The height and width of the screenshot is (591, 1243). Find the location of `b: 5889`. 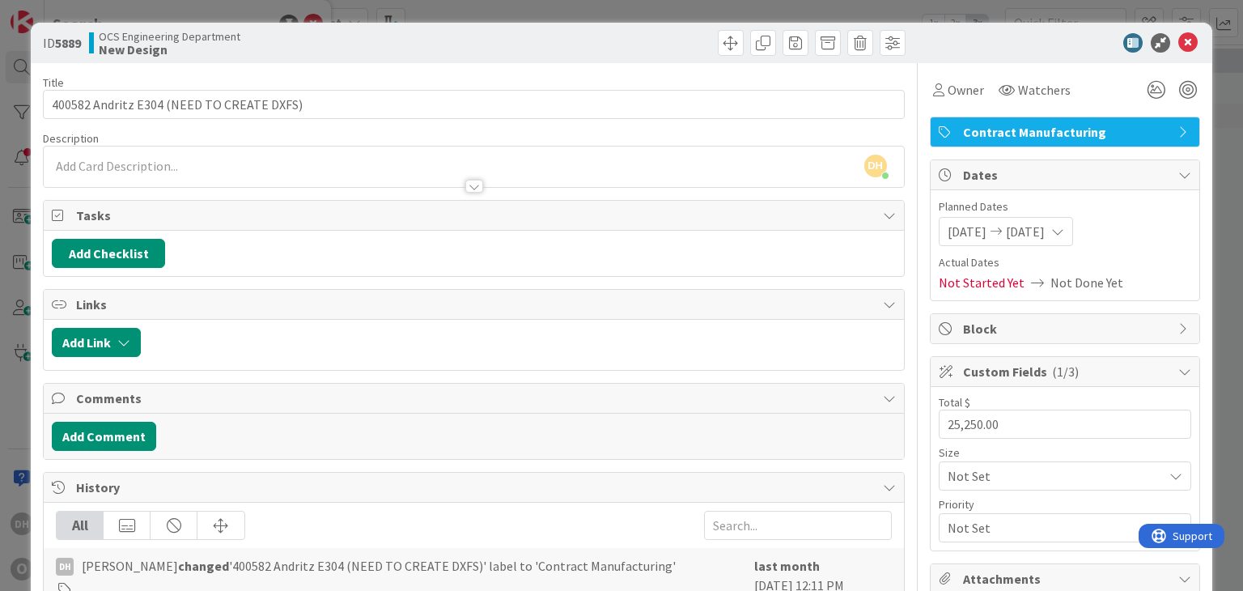

b: 5889 is located at coordinates (68, 43).